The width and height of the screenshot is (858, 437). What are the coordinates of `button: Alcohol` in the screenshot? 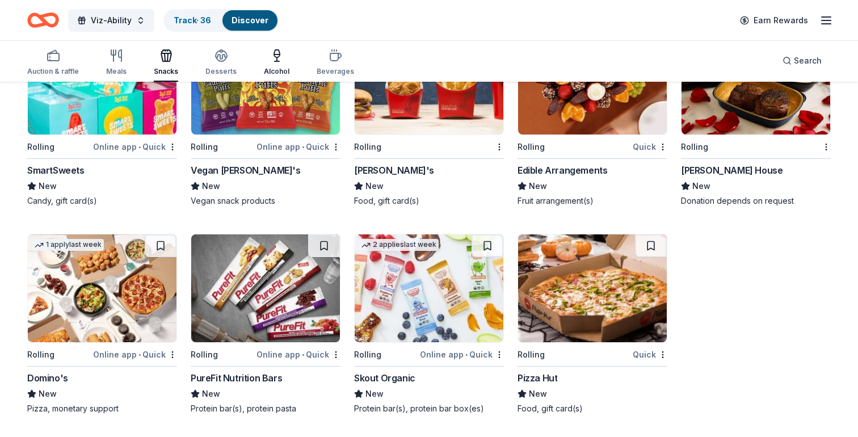 It's located at (276, 63).